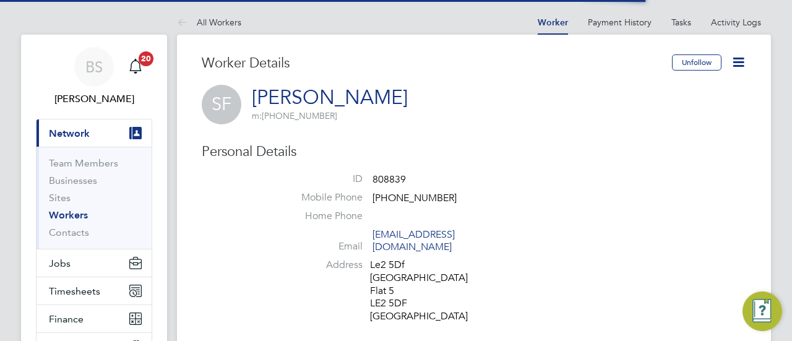 The width and height of the screenshot is (792, 341). I want to click on span: Network, so click(69, 133).